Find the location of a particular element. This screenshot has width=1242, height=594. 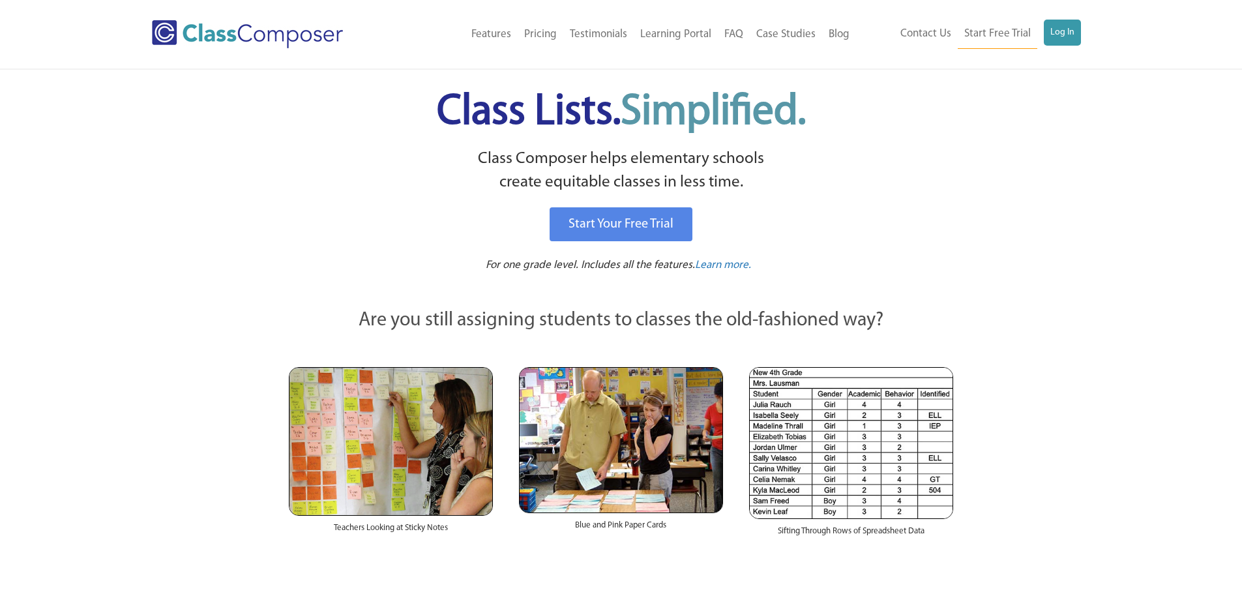

img: Spreadsheets is located at coordinates (851, 443).